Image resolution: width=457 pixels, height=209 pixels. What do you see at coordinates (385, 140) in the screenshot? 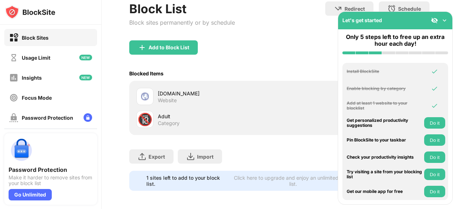
I see `div: Pin BlockSite to your taskbar` at bounding box center [385, 140].